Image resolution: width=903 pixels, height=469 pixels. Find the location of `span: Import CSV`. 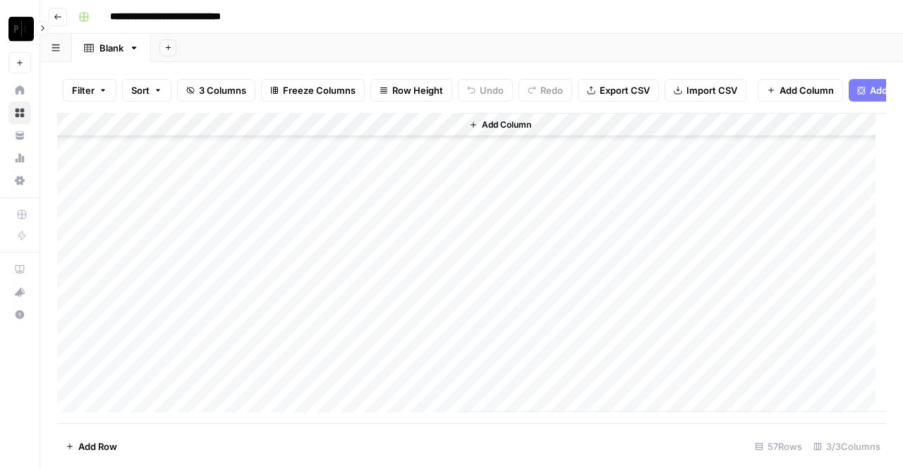

span: Import CSV is located at coordinates (712, 90).